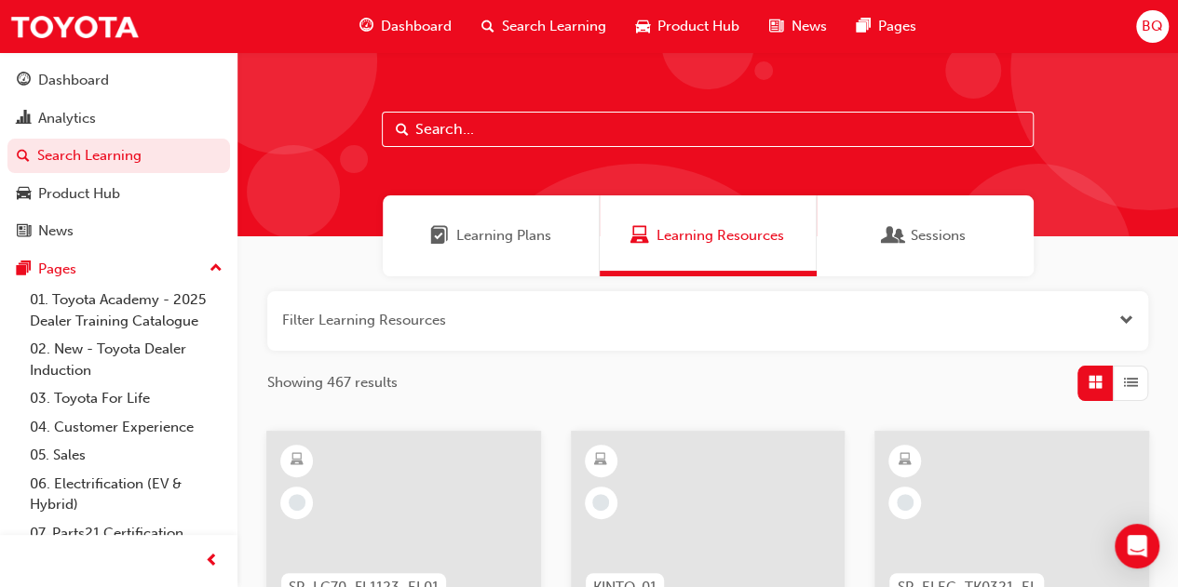  What do you see at coordinates (544, 26) in the screenshot?
I see `a: search-iconSearch Learning` at bounding box center [544, 26].